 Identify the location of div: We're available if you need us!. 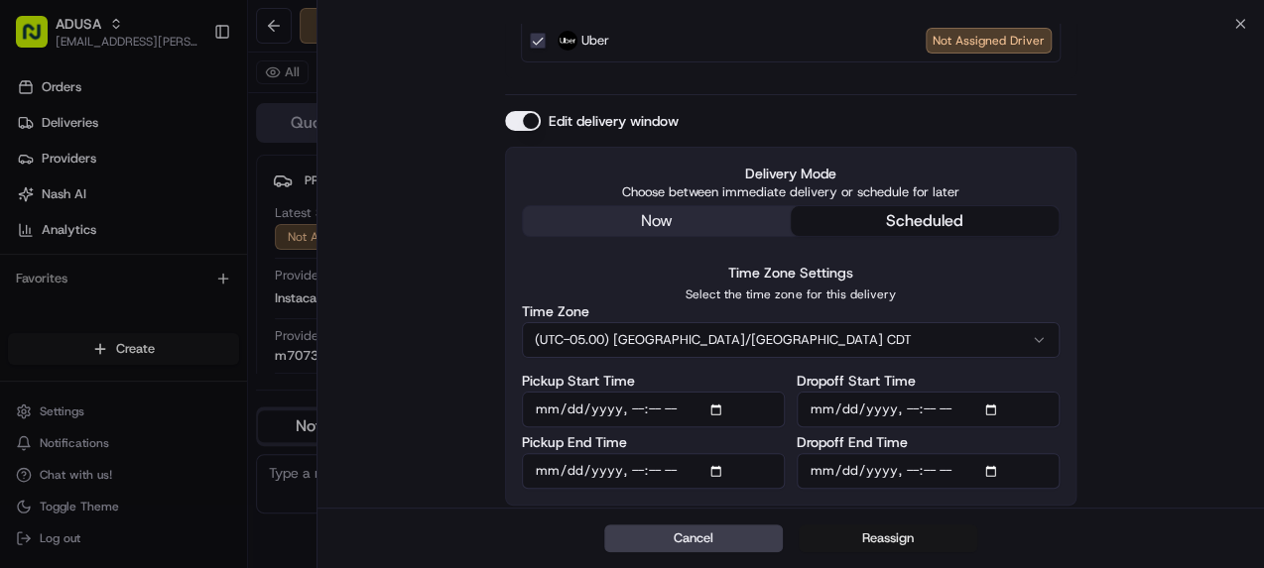
(159, 217).